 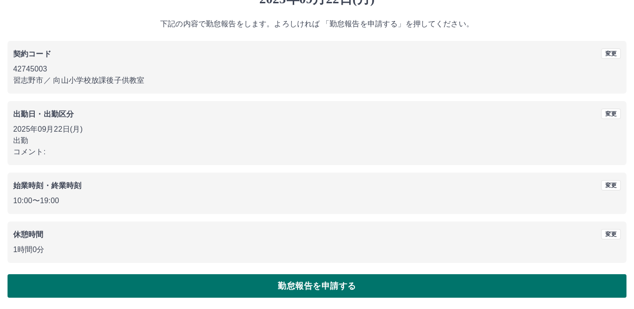 What do you see at coordinates (28, 234) in the screenshot?
I see `b: 休憩時間` at bounding box center [28, 234].